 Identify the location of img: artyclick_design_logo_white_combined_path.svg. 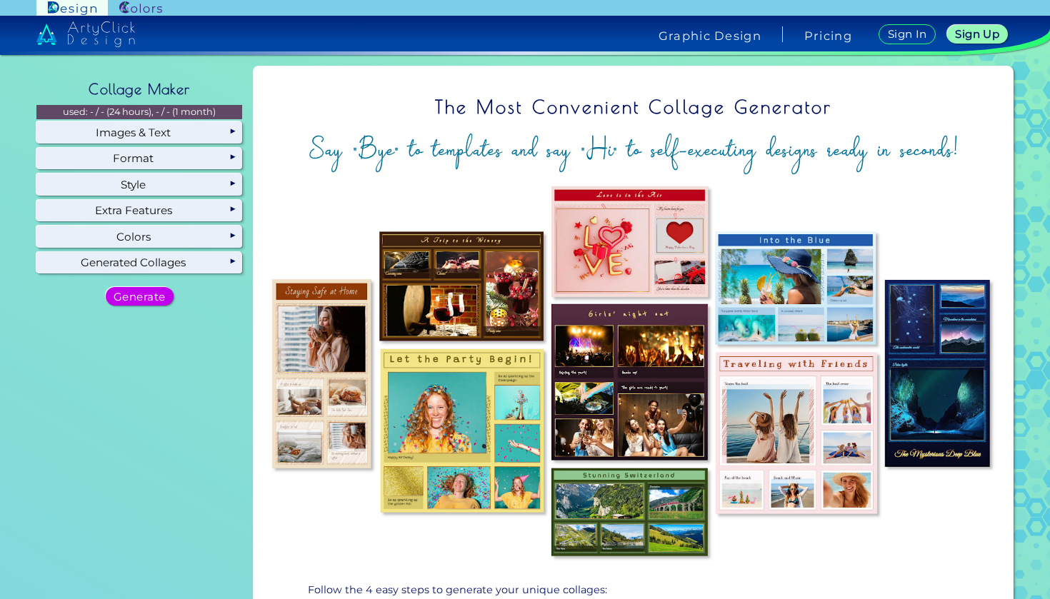
(86, 34).